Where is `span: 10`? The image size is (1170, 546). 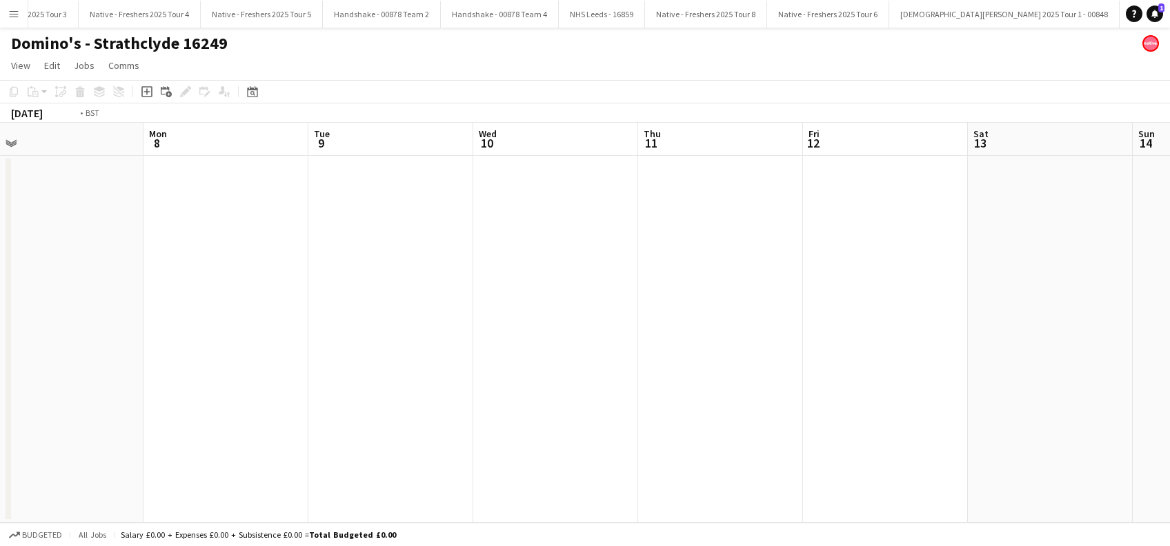
span: 10 is located at coordinates (486, 143).